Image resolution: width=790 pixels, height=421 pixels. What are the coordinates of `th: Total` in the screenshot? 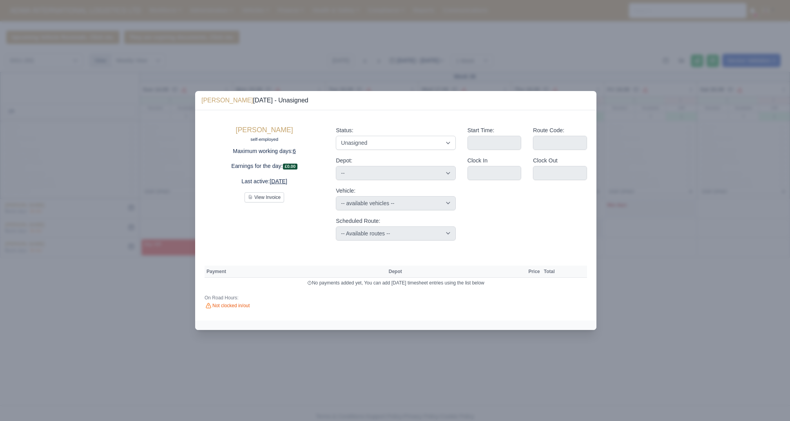 It's located at (550, 271).